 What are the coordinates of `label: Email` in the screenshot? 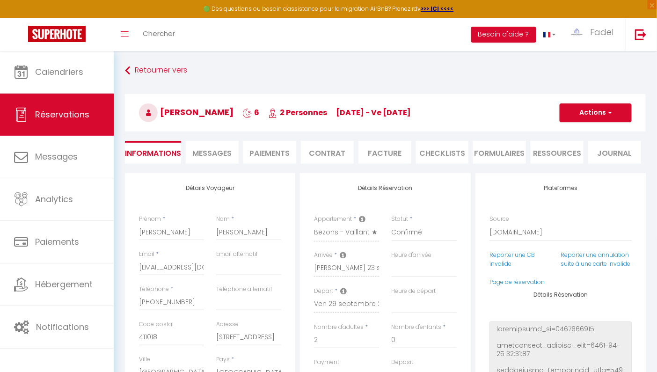 It's located at (147, 254).